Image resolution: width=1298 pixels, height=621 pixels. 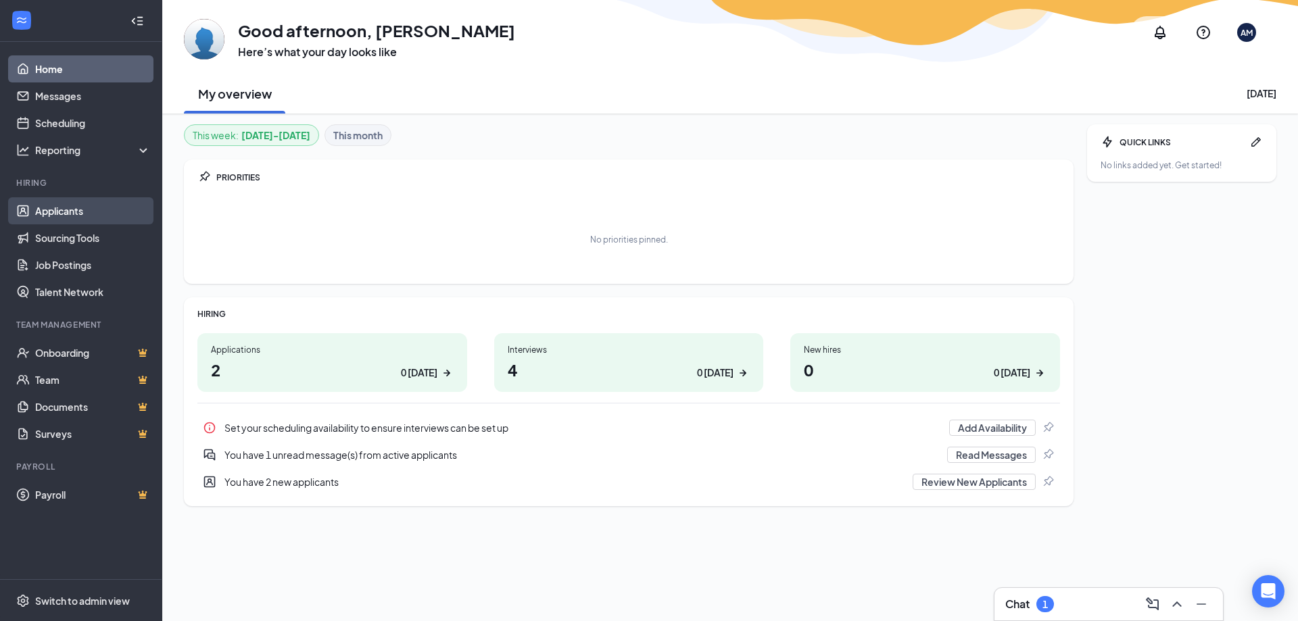 I want to click on div: Team Management, so click(x=82, y=325).